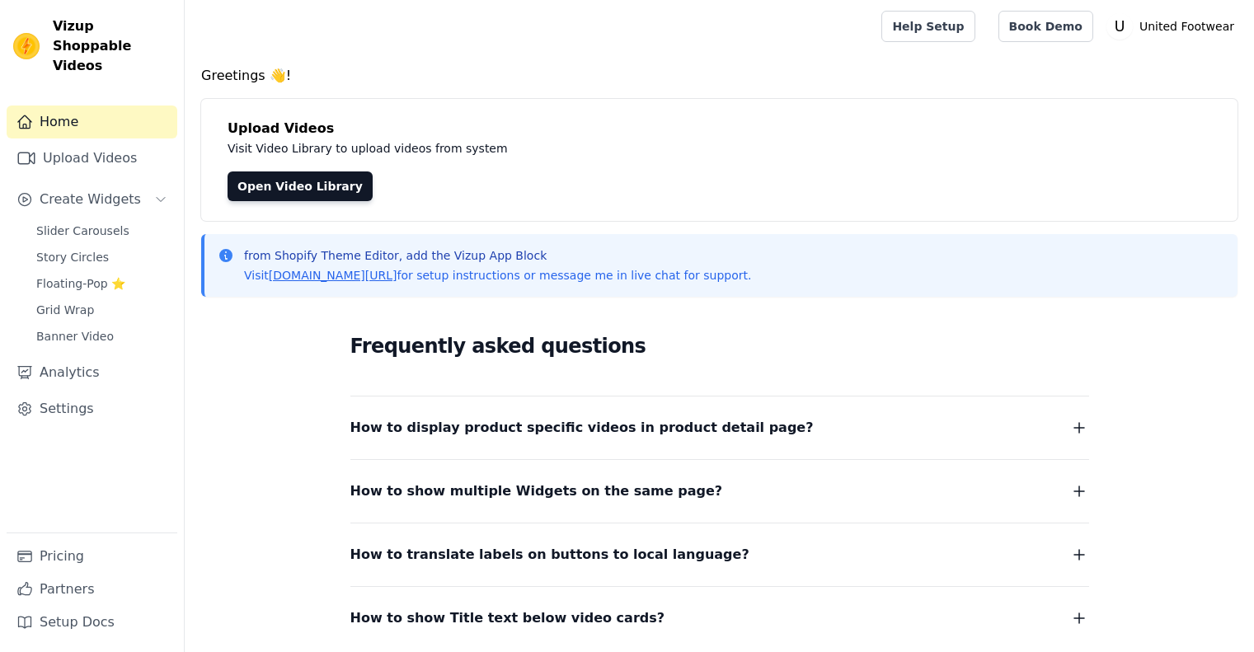  What do you see at coordinates (720, 346) in the screenshot?
I see `h2: Frequently asked questions` at bounding box center [720, 346].